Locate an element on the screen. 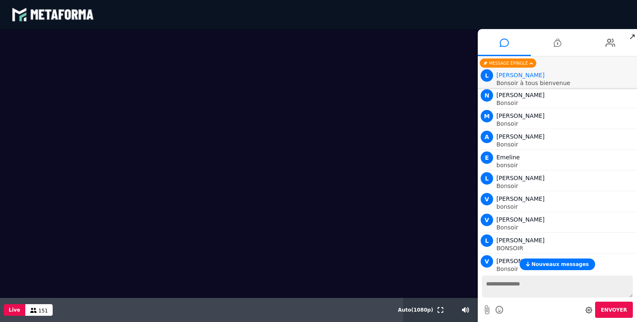  button: Live is located at coordinates (15, 310).